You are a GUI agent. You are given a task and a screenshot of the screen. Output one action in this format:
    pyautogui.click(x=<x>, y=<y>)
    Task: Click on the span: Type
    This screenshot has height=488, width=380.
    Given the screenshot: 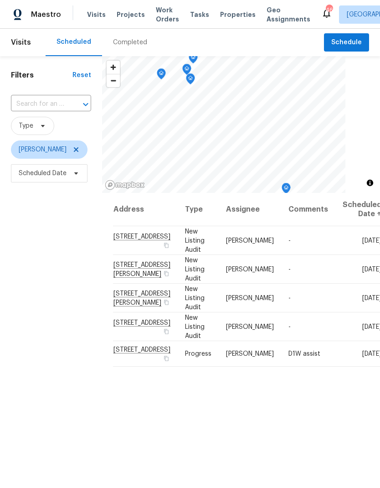 What is the action you would take?
    pyautogui.click(x=26, y=126)
    